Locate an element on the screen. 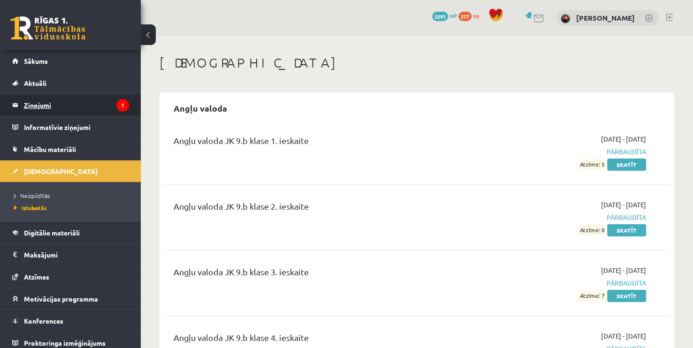 This screenshot has width=693, height=348. a: Rīgas 1. Tālmācības vidusskola is located at coordinates (48, 28).